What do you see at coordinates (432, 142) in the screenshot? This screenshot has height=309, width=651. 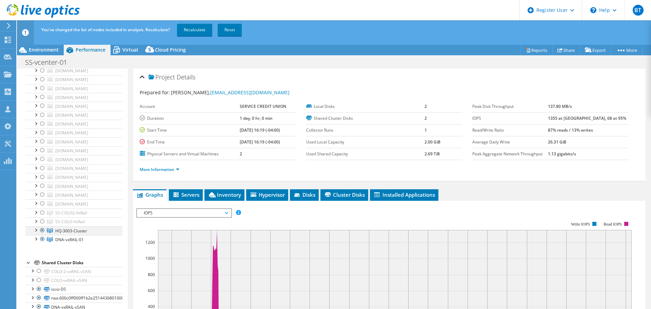 I see `b: 2.00 GiB` at bounding box center [432, 142].